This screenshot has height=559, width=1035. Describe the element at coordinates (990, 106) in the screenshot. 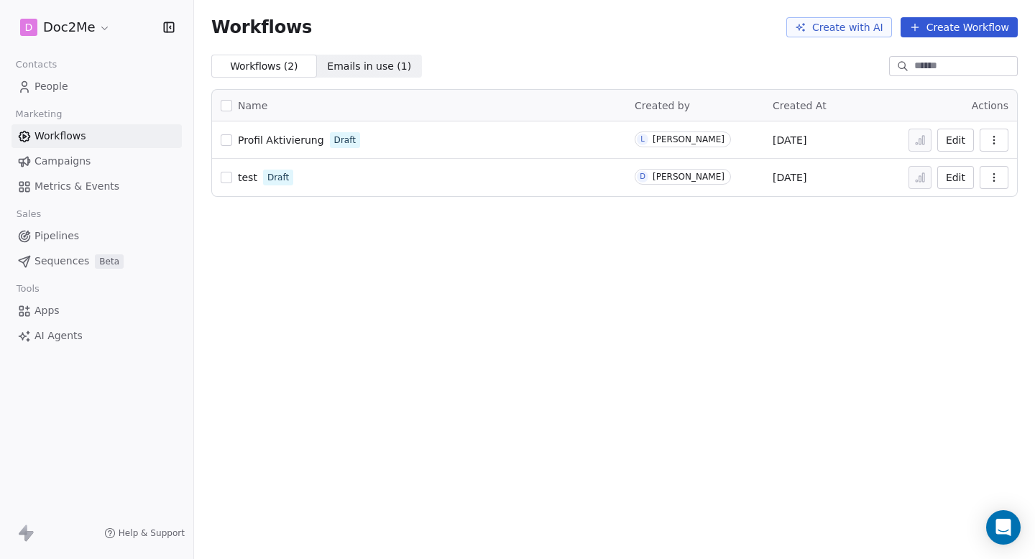

I see `span: Actions` at that location.